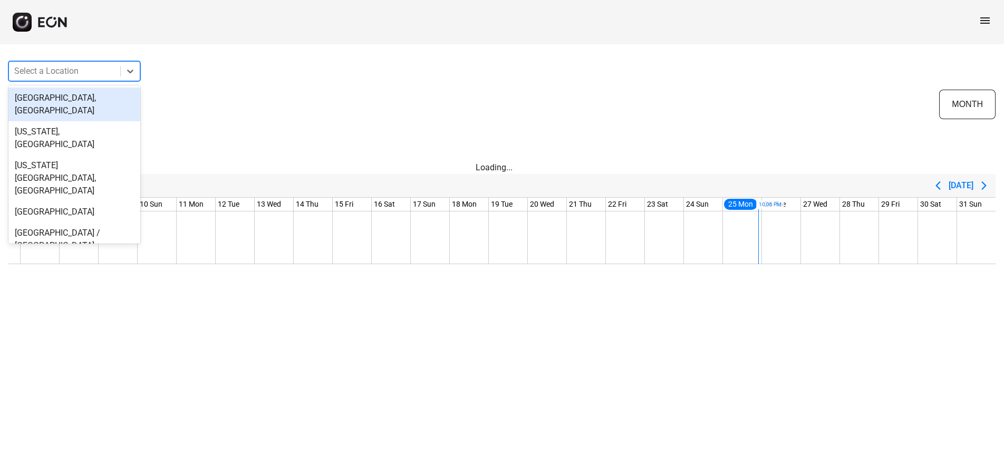 This screenshot has width=1004, height=465. What do you see at coordinates (984, 186) in the screenshot?
I see `button: Next page` at bounding box center [984, 186].